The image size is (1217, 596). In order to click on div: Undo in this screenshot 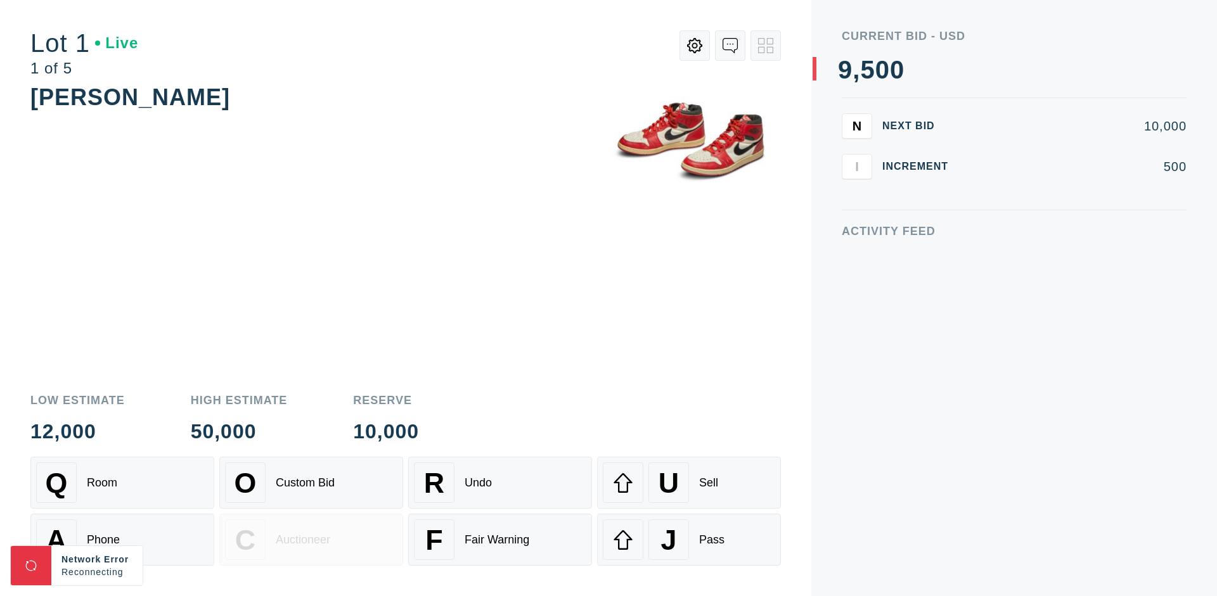, I will do `click(478, 483)`.